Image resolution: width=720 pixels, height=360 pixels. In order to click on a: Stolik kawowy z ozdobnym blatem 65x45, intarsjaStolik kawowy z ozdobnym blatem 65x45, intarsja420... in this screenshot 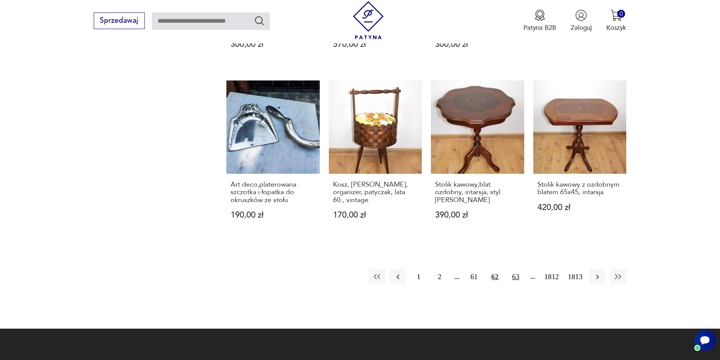, I will do `click(579, 159)`.